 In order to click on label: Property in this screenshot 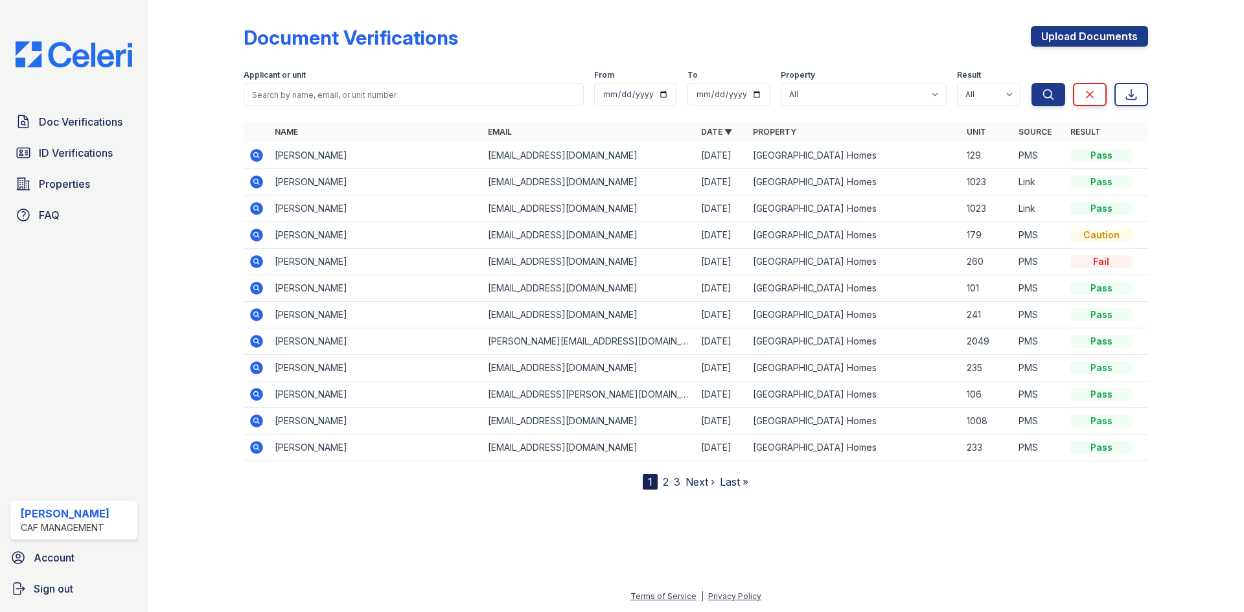, I will do `click(798, 75)`.